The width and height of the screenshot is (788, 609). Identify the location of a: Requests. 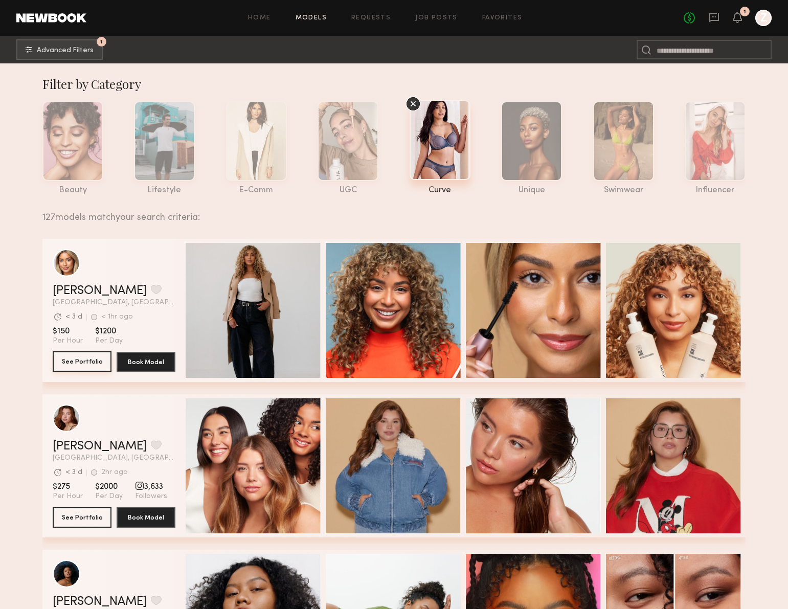
(371, 18).